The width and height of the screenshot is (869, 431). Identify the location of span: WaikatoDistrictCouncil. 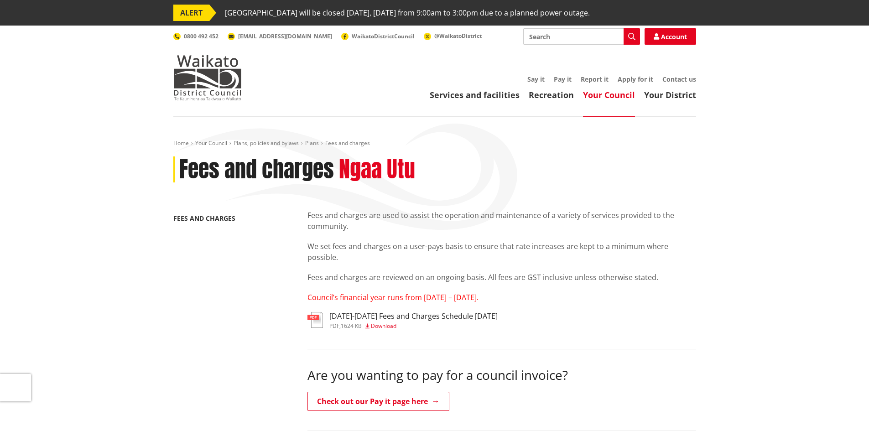
(383, 36).